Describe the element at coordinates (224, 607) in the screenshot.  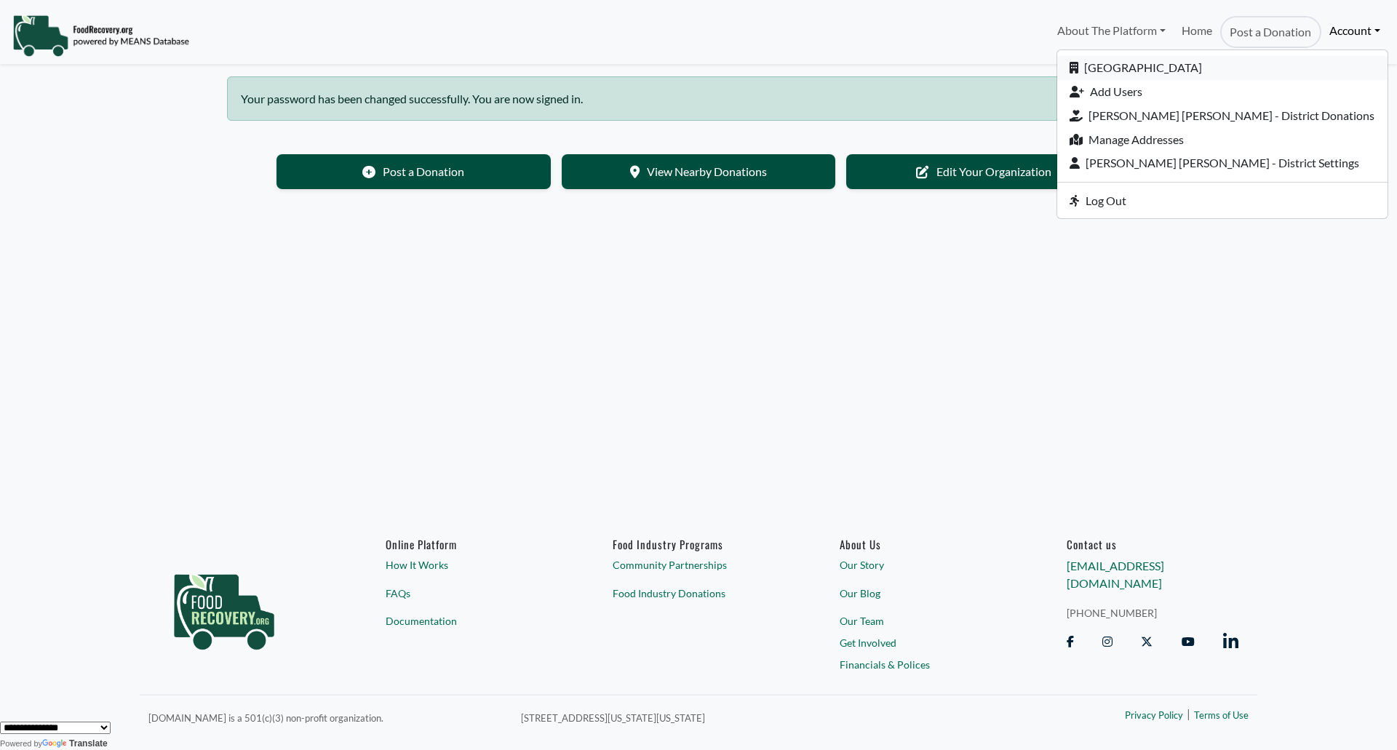
I see `img: food_recovery_green_logo-76242d7a27de7ed26b67be613a865d9c9037ba317089b267e0515145e5e51427.png` at that location.